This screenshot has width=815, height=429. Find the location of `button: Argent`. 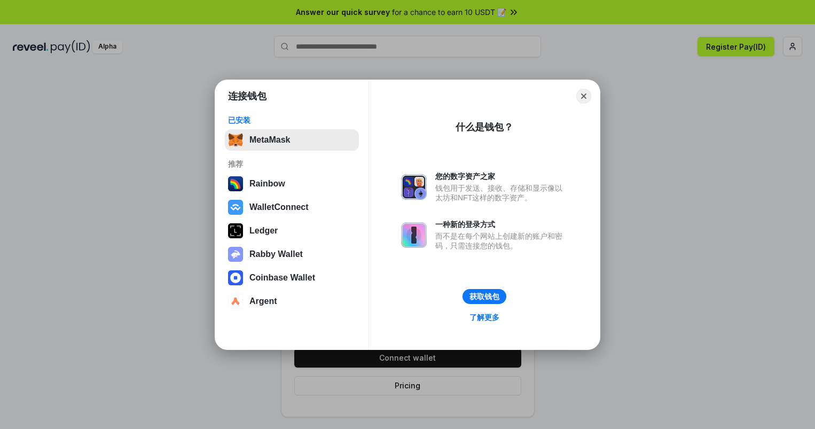

button: Argent is located at coordinates (291, 301).